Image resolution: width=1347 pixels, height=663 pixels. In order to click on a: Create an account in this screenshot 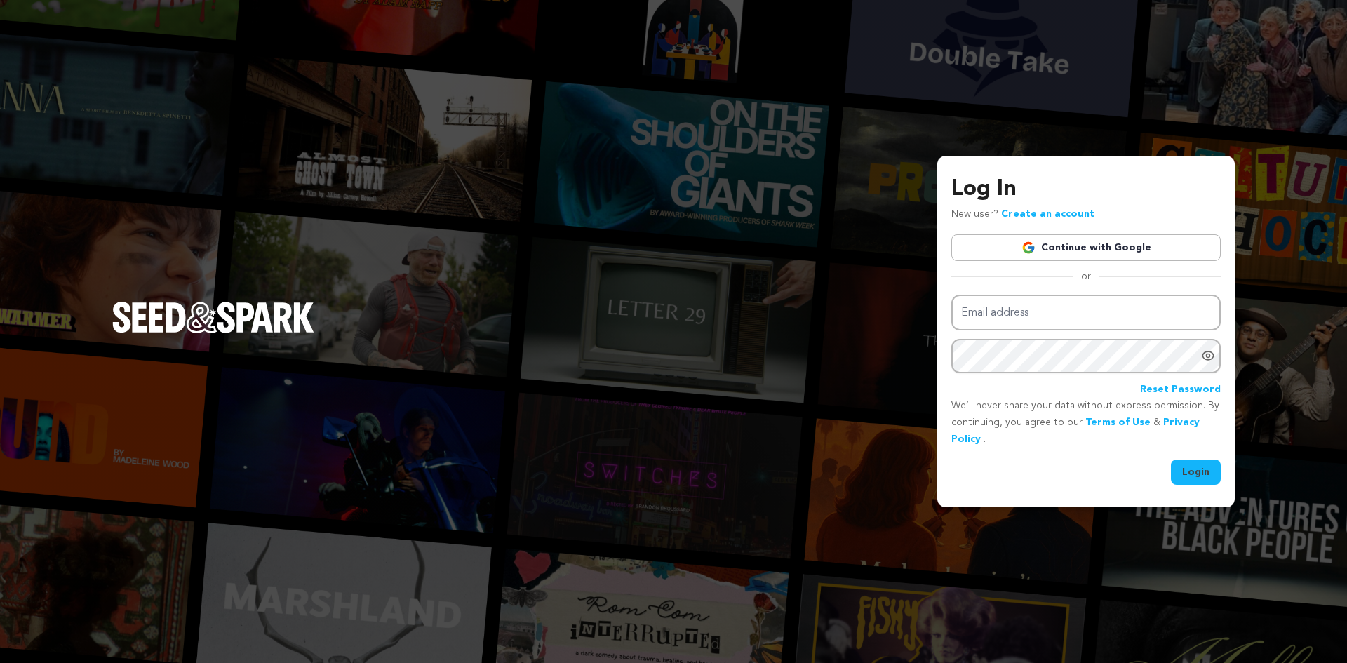, I will do `click(1048, 214)`.